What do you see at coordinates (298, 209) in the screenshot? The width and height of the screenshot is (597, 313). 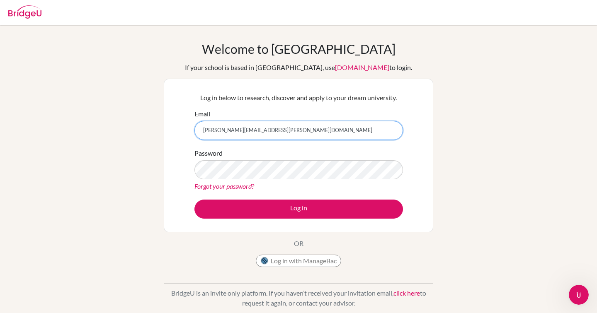 I see `button: Log in` at bounding box center [298, 209].